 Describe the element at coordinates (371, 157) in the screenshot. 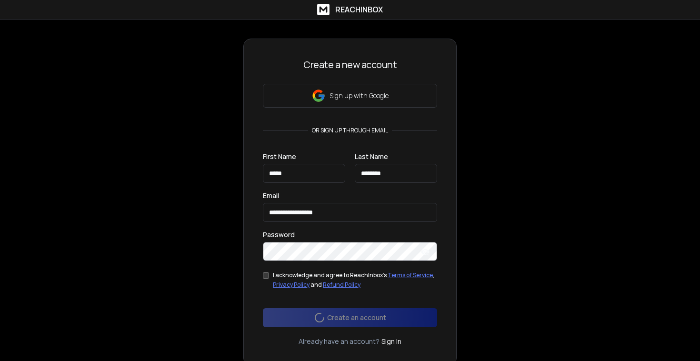

I see `label: Last Name` at that location.